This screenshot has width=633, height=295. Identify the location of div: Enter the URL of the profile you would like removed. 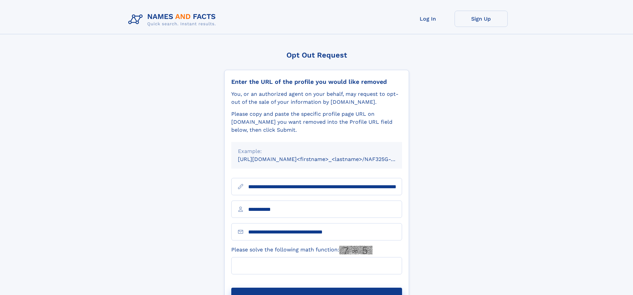
(317, 82).